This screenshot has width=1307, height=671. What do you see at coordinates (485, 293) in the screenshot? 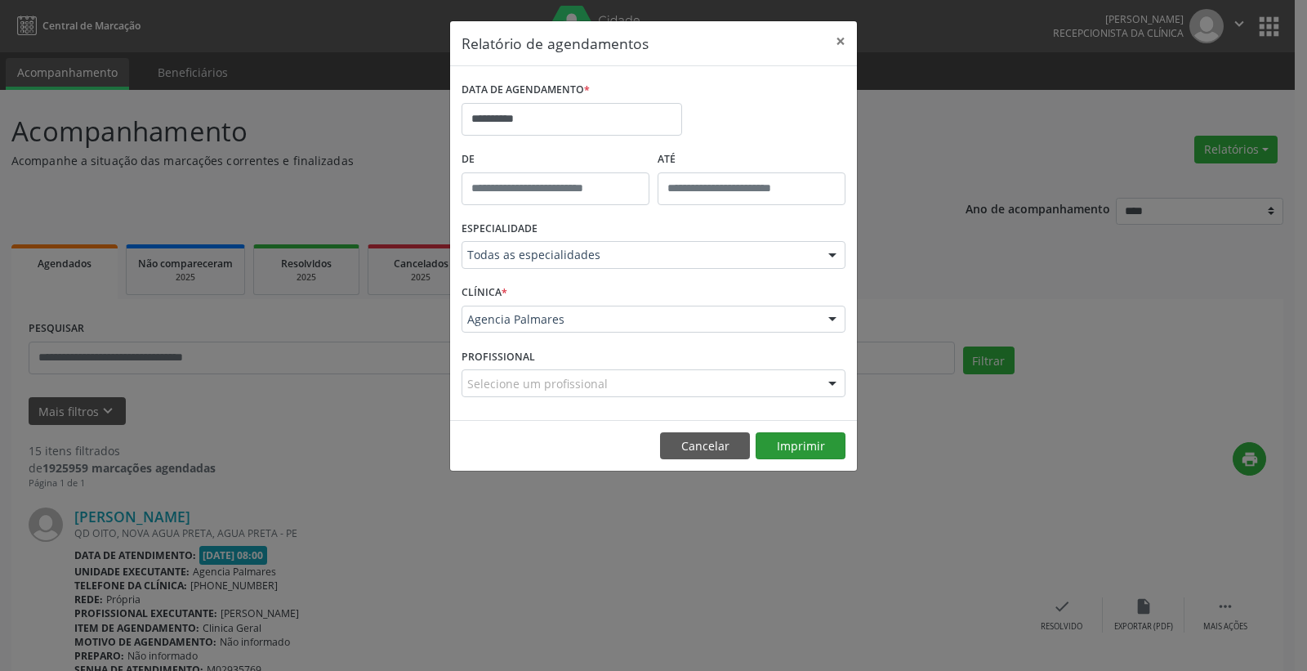
I see `label: CLÍNICA` at bounding box center [485, 293].